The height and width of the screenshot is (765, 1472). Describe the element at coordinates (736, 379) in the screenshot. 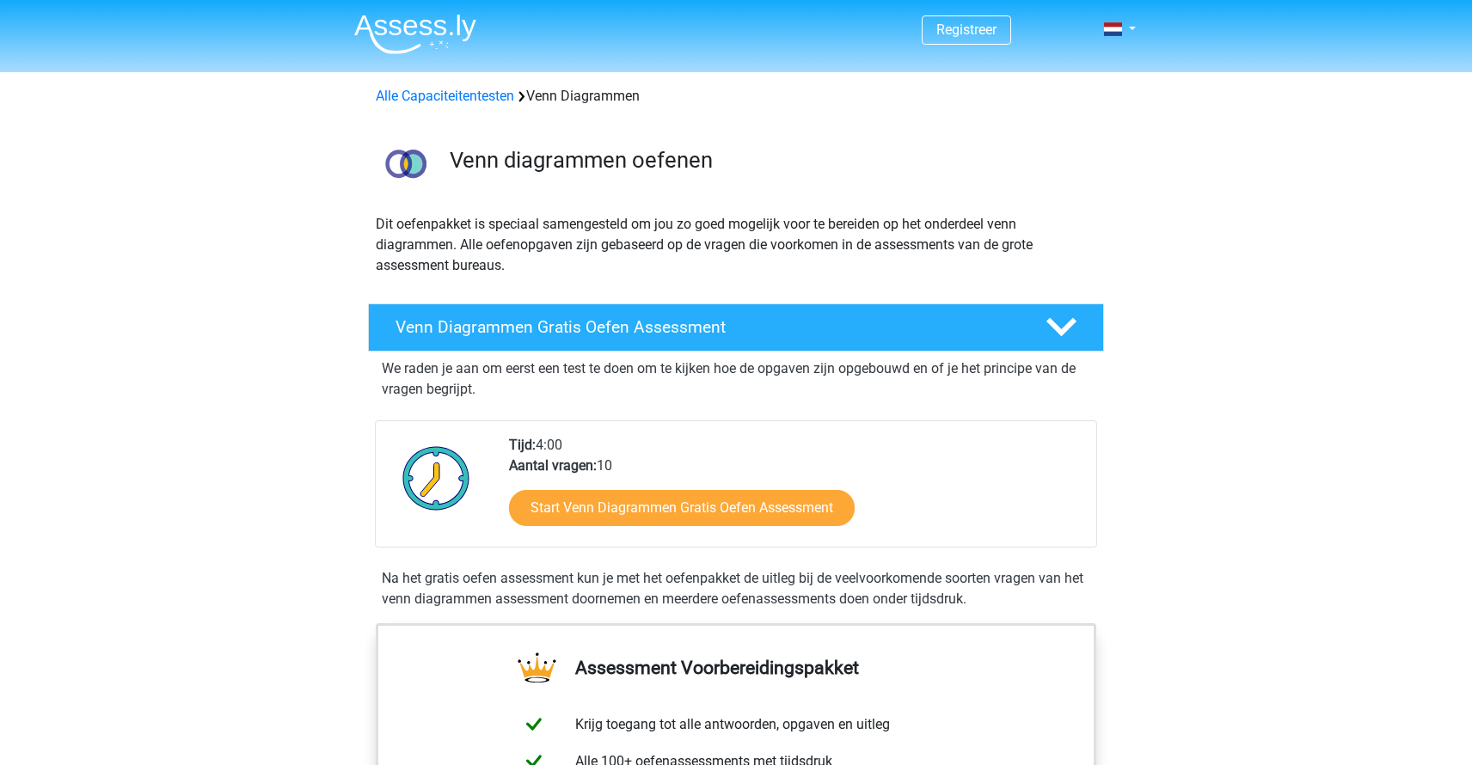

I see `p: We raden je aan om eerst een test te doen om te kijken hoe de opgaven zijn opgebouwd en of je het...` at that location.